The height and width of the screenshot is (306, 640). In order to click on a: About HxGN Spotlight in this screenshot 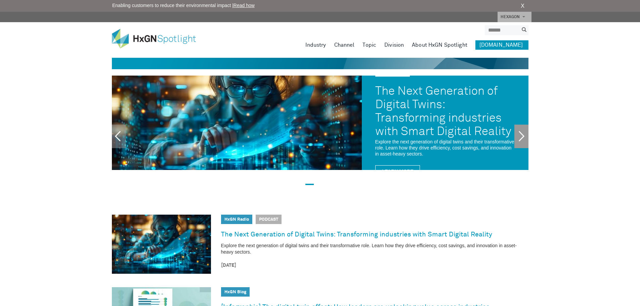, I will do `click(439, 45)`.